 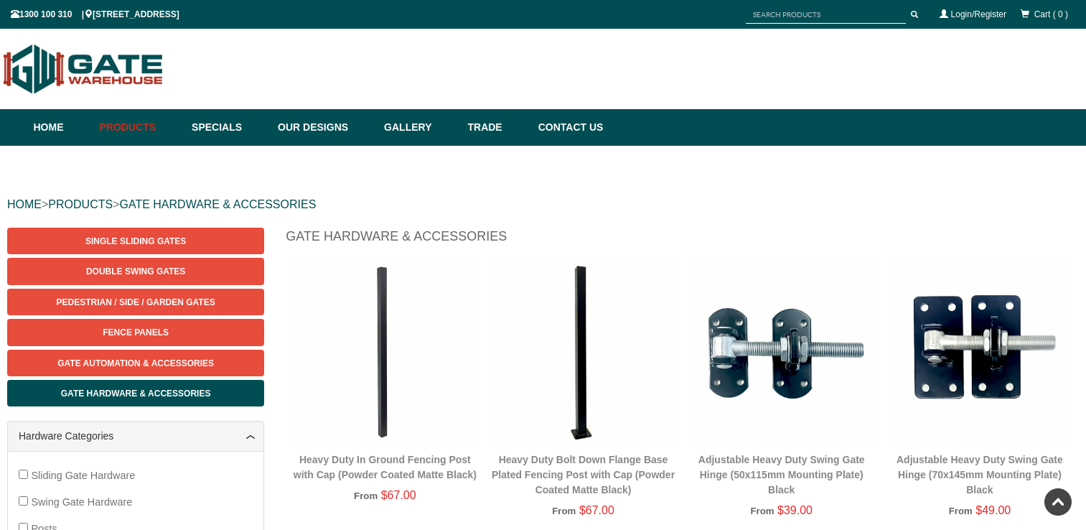 What do you see at coordinates (136, 393) in the screenshot?
I see `span: Gate Hardware & Accessories` at bounding box center [136, 393].